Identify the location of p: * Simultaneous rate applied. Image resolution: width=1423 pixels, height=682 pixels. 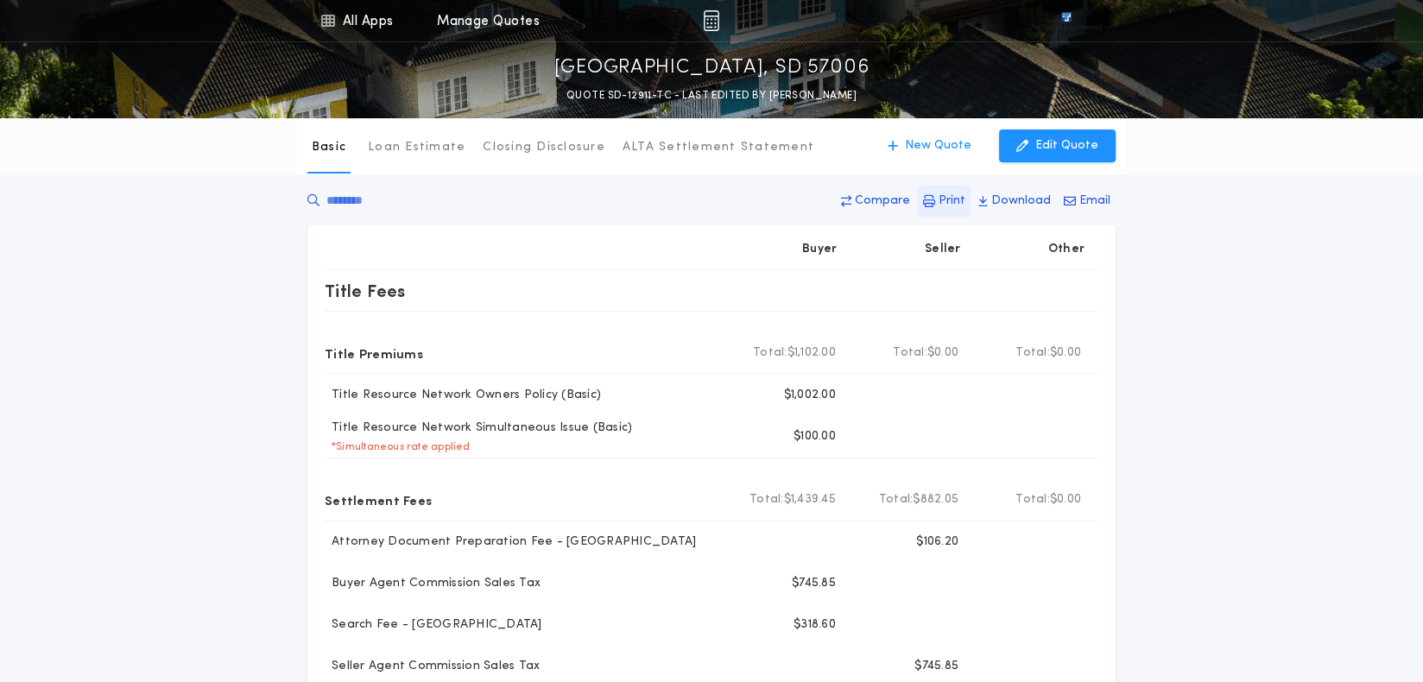
(397, 447).